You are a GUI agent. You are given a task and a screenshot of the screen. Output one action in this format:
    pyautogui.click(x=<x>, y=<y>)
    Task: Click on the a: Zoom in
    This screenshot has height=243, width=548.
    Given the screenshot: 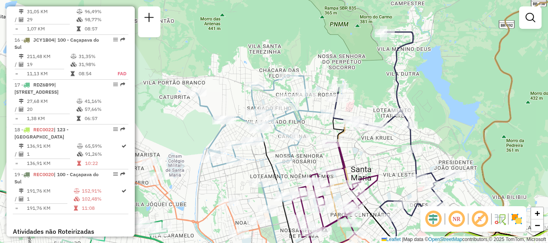 What is the action you would take?
    pyautogui.click(x=537, y=214)
    